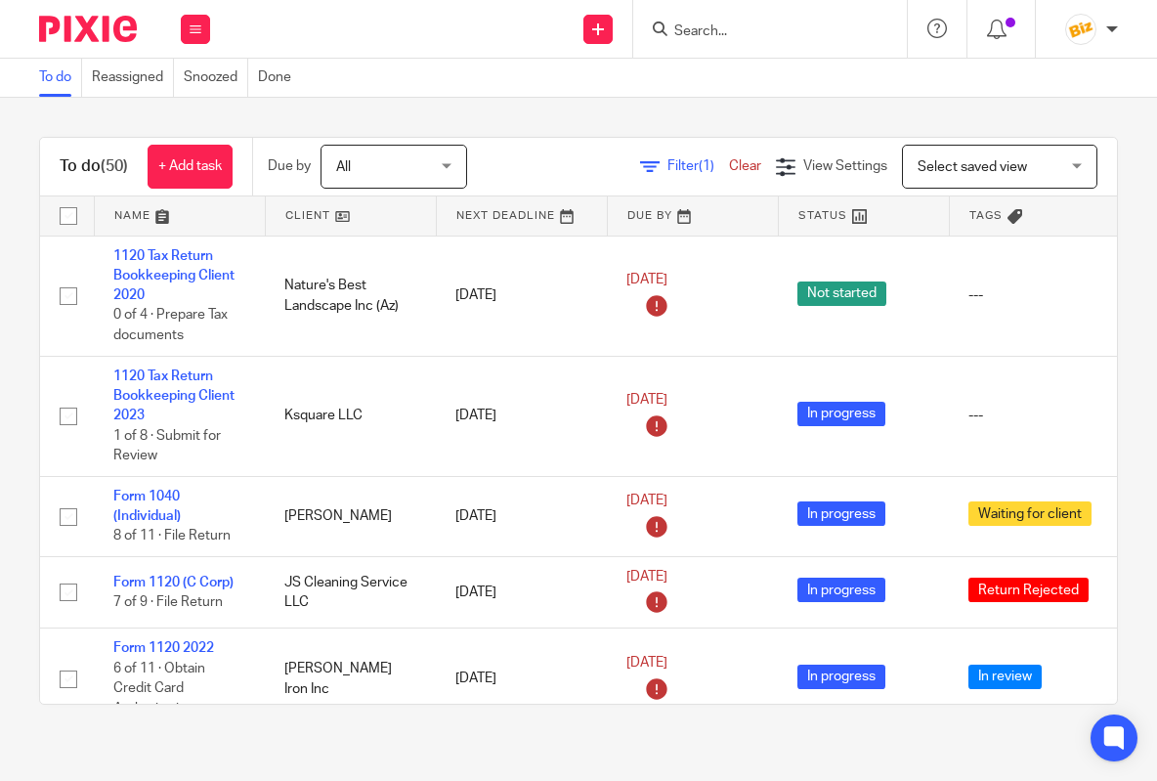  I want to click on span: 6 of 11 · Obtain Credit Card Authorization, so click(159, 688).